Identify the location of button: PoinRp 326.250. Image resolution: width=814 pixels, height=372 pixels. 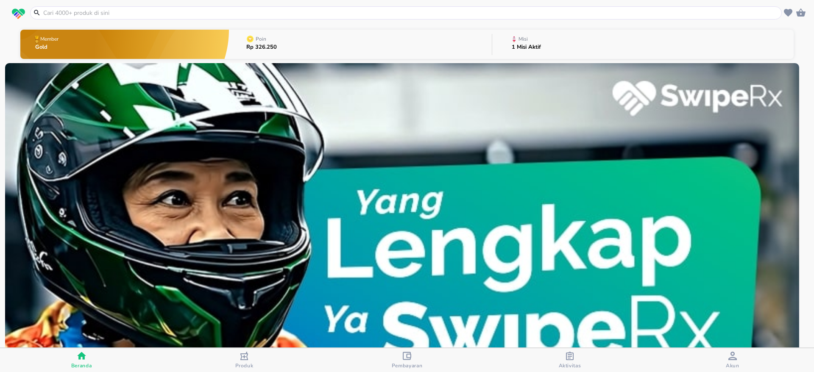
(360, 44).